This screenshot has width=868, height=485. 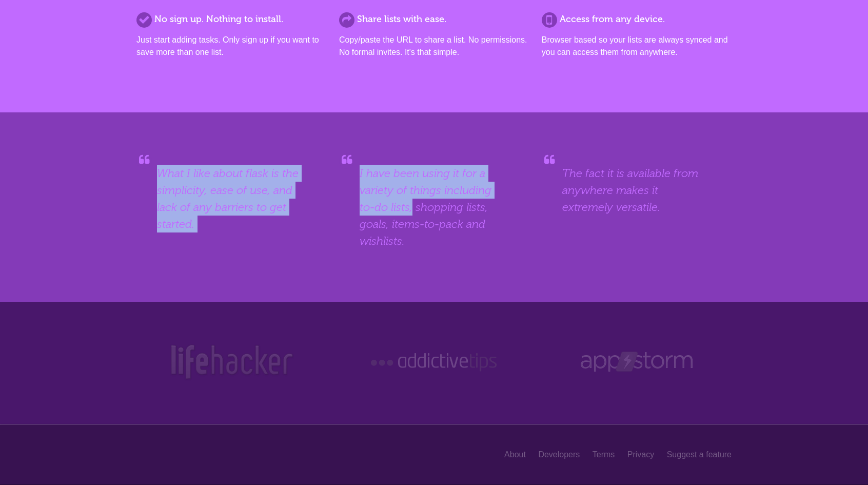 What do you see at coordinates (637, 46) in the screenshot?
I see `p: Browser based so your lists are always synced and you can access them from anywhere.` at bounding box center [637, 46].